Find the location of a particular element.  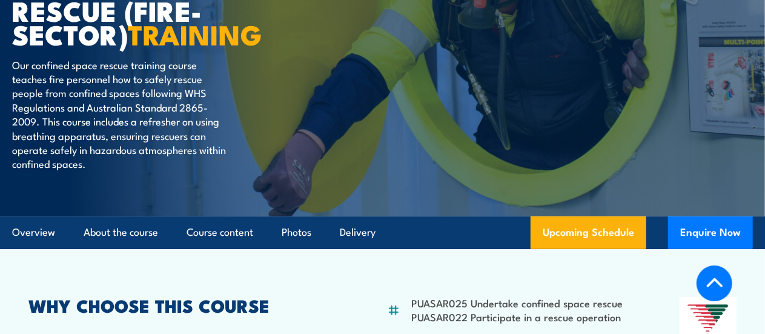

a: Overview is located at coordinates (33, 232).